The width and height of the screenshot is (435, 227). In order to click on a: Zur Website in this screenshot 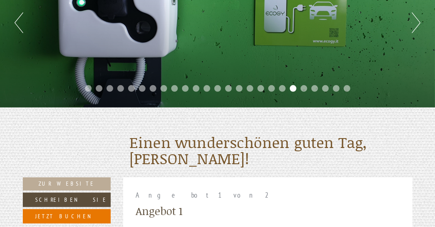, I will do `click(67, 184)`.